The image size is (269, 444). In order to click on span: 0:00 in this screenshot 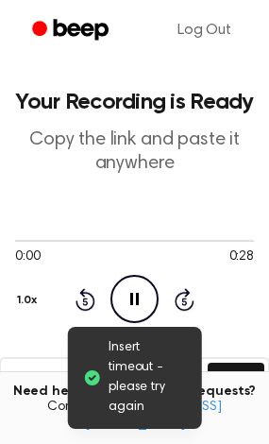, I will do `click(27, 257)`.